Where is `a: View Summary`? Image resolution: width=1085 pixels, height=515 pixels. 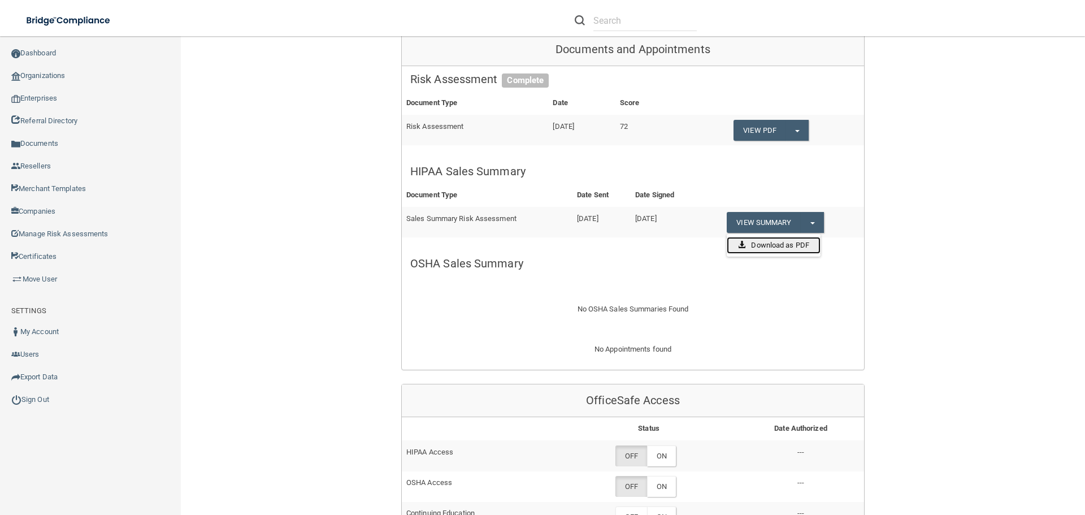 a: View Summary is located at coordinates (764, 222).